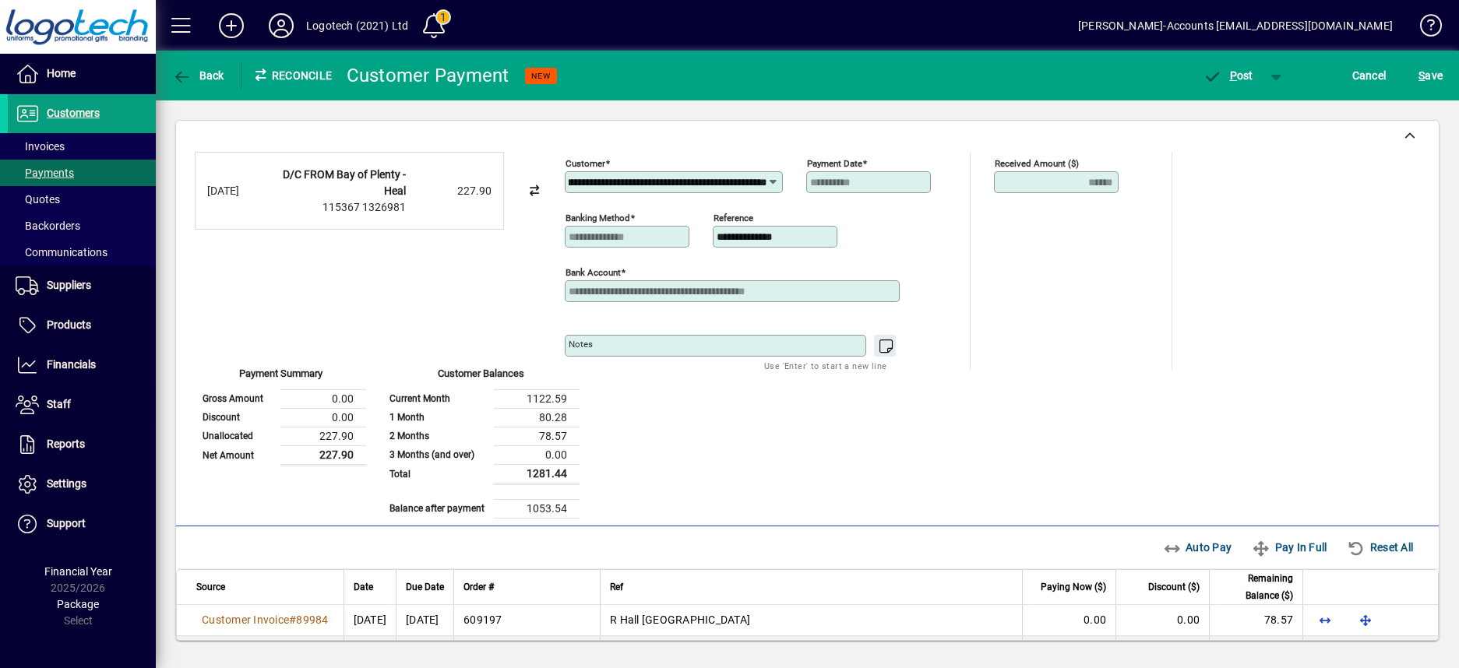 This screenshot has width=1459, height=668. Describe the element at coordinates (82, 365) in the screenshot. I see `a: Financials` at that location.